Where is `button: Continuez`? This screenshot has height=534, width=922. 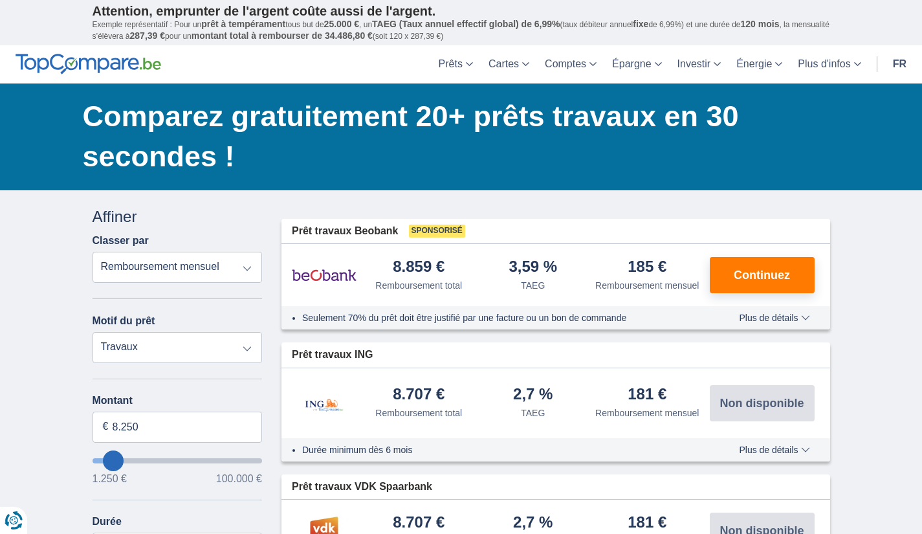 button: Continuez is located at coordinates (763, 275).